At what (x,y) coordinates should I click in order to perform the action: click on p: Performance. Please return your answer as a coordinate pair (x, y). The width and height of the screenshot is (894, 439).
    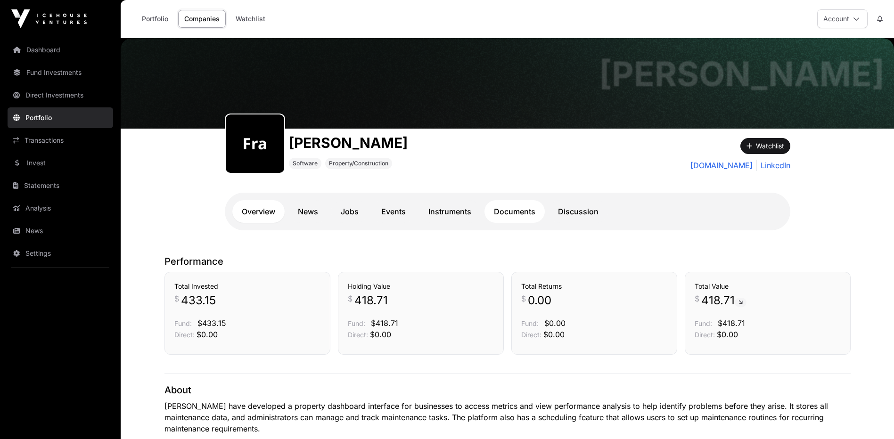
    Looking at the image, I should click on (508, 262).